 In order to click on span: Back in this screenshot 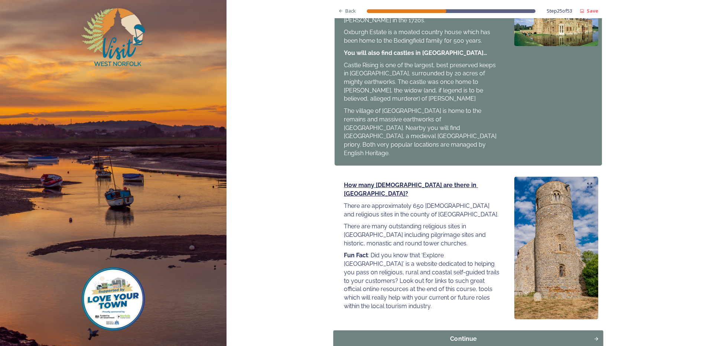, I will do `click(350, 11)`.